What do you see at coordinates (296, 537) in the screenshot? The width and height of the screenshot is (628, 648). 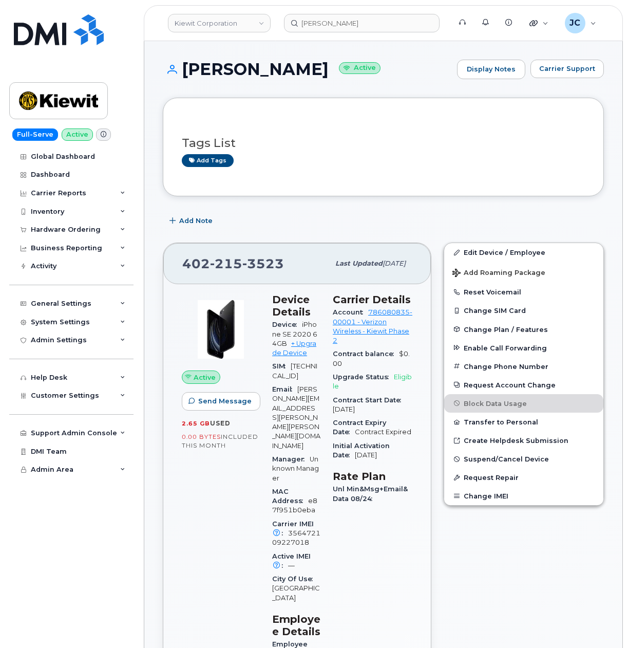 I see `span: 356472109227018` at bounding box center [296, 537].